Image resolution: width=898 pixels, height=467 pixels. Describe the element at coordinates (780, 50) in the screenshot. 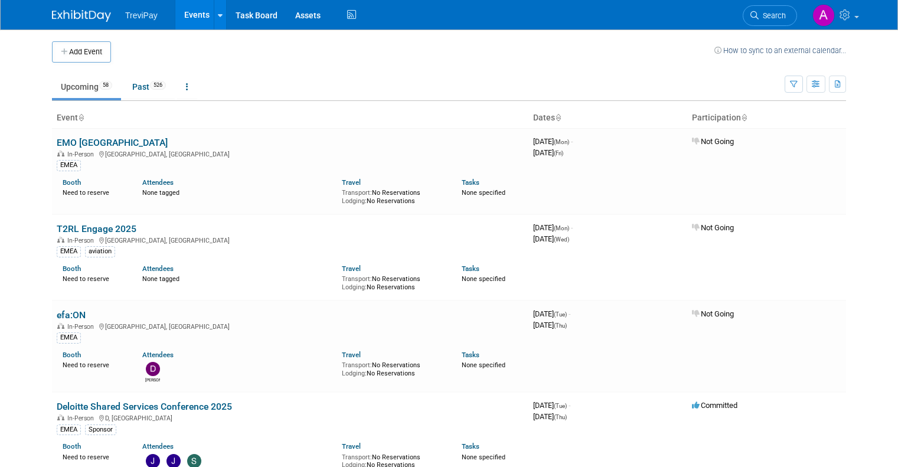

I see `a: How to sync to an external calendar...` at that location.